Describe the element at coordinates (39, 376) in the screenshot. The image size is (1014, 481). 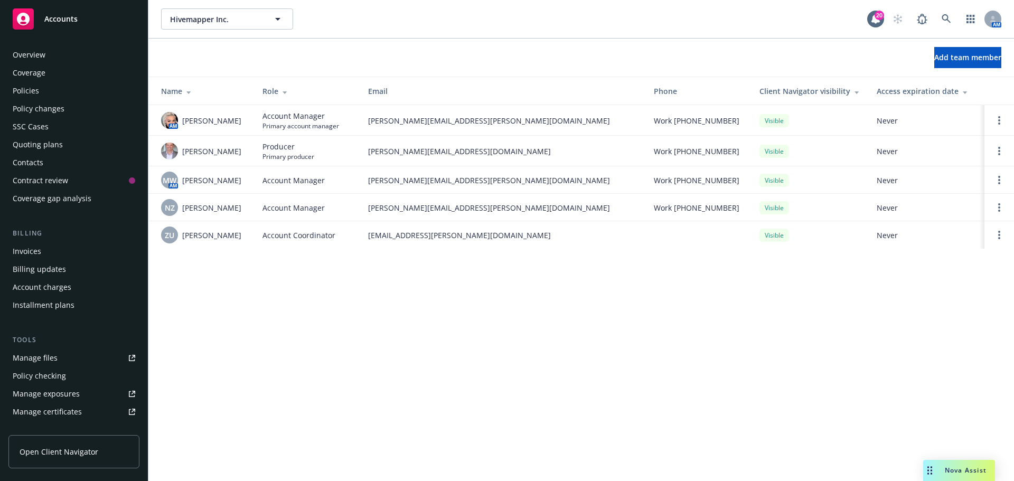
I see `div: Policy checking` at that location.